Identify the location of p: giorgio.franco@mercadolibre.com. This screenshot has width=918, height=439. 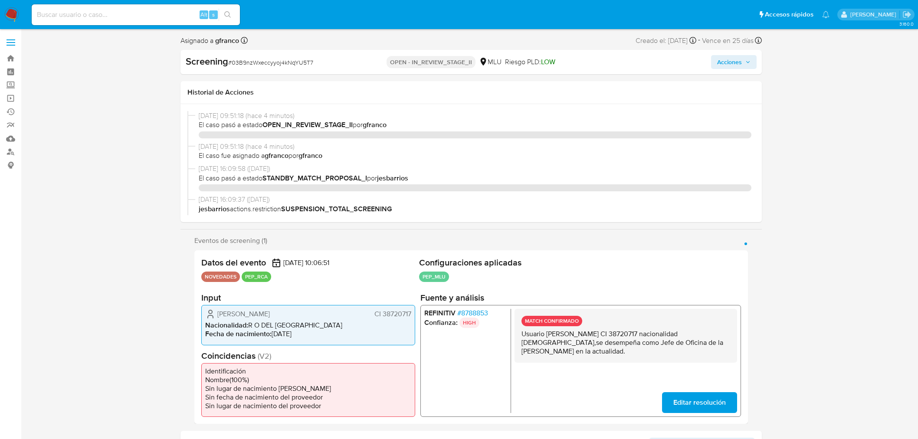
(874, 14).